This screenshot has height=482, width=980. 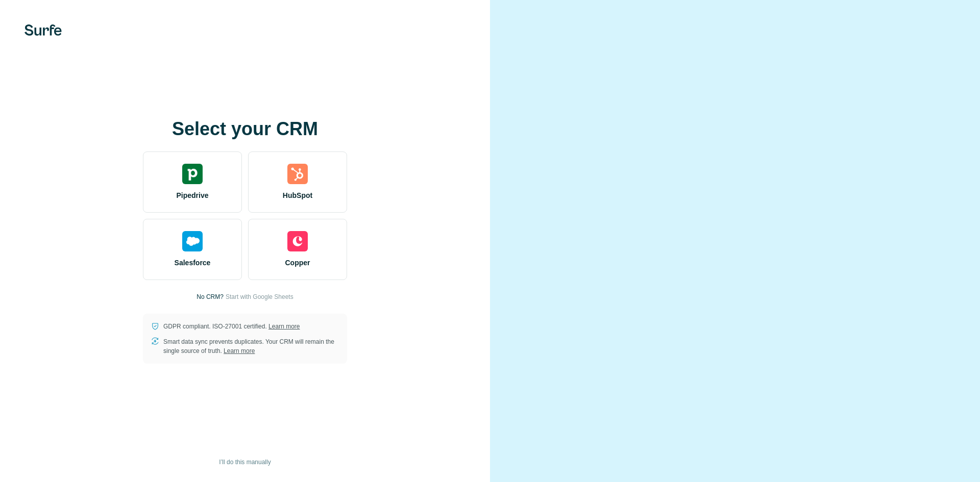 I want to click on span: Salesforce, so click(x=192, y=263).